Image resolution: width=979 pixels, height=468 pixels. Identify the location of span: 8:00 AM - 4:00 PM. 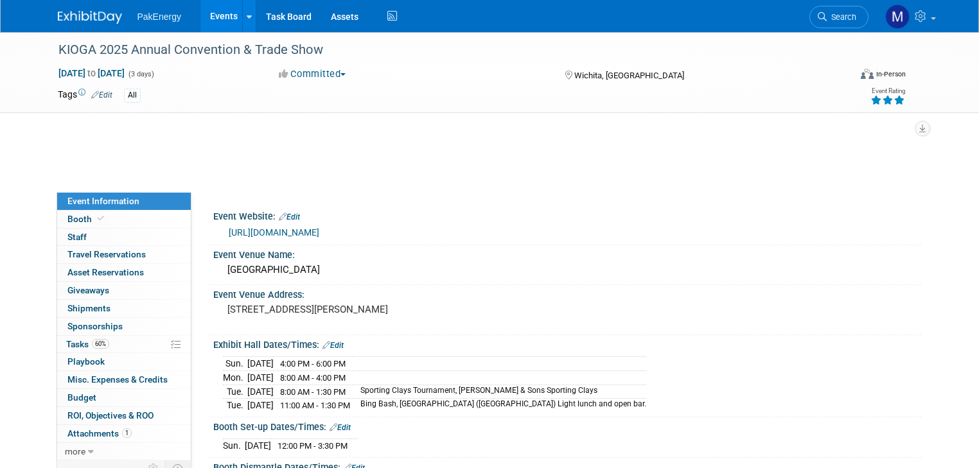
(313, 378).